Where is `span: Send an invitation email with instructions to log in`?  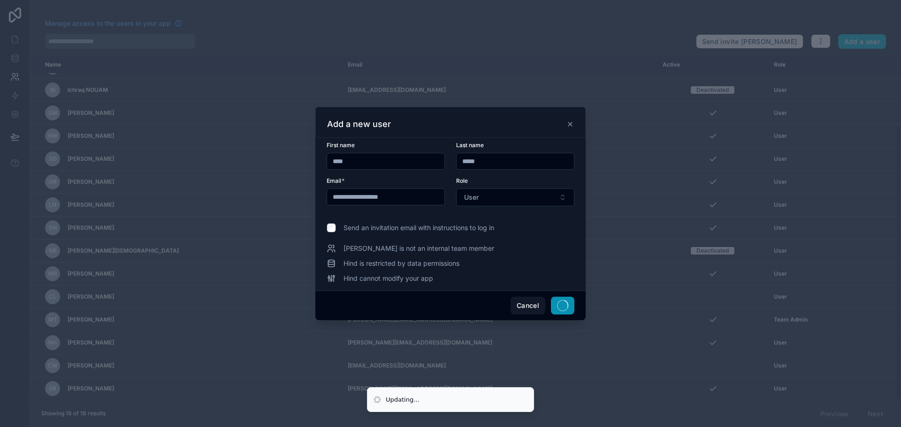 span: Send an invitation email with instructions to log in is located at coordinates (418, 228).